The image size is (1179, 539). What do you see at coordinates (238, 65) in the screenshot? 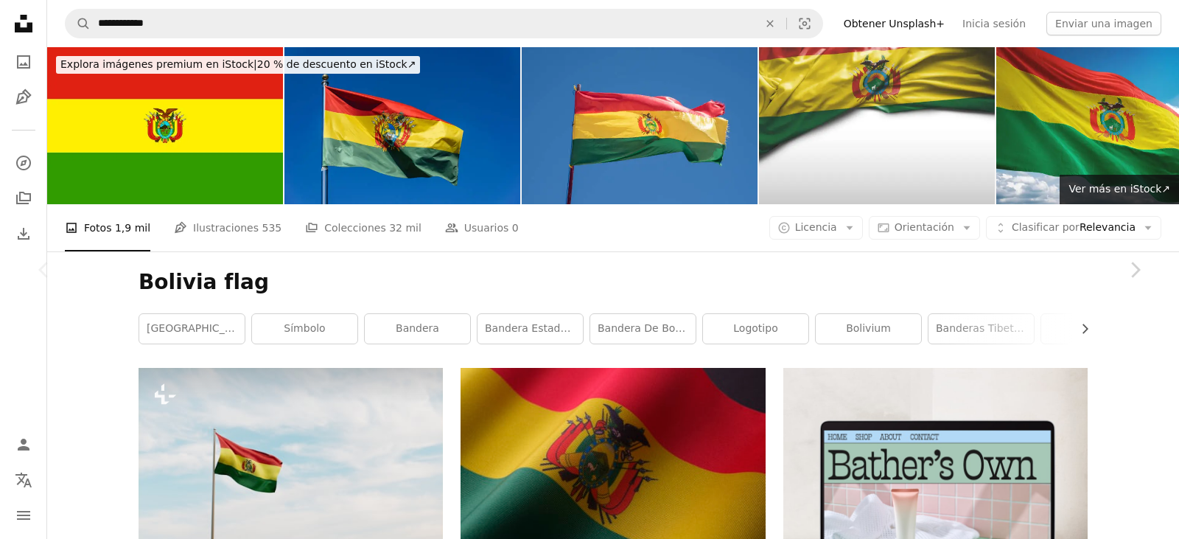
I see `a: Explora imágenes premium en iStock|20 % de descuento en iStock↗` at bounding box center [238, 65].